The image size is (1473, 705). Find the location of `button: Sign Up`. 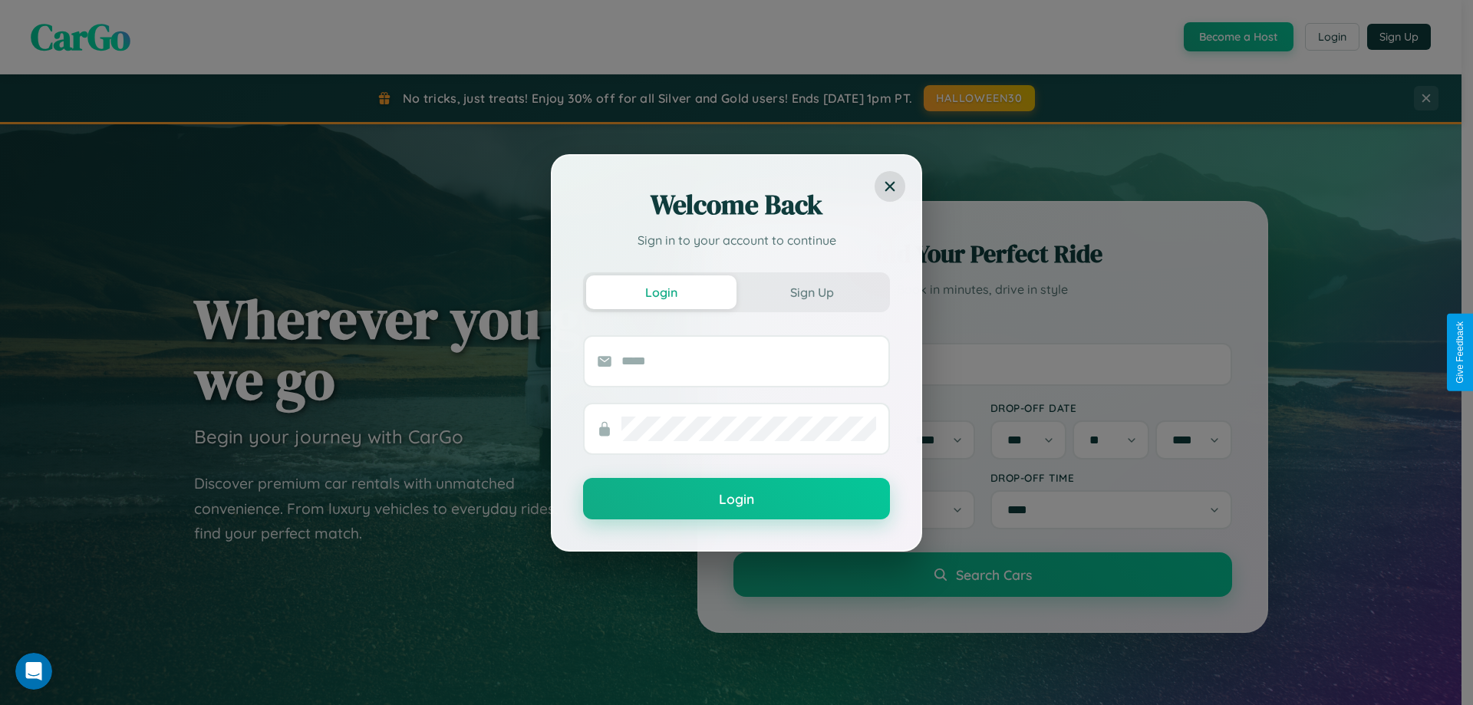

button: Sign Up is located at coordinates (812, 292).